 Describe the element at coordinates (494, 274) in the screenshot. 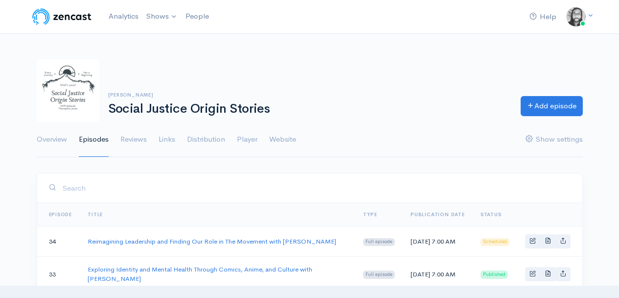

I see `span: Published` at that location.